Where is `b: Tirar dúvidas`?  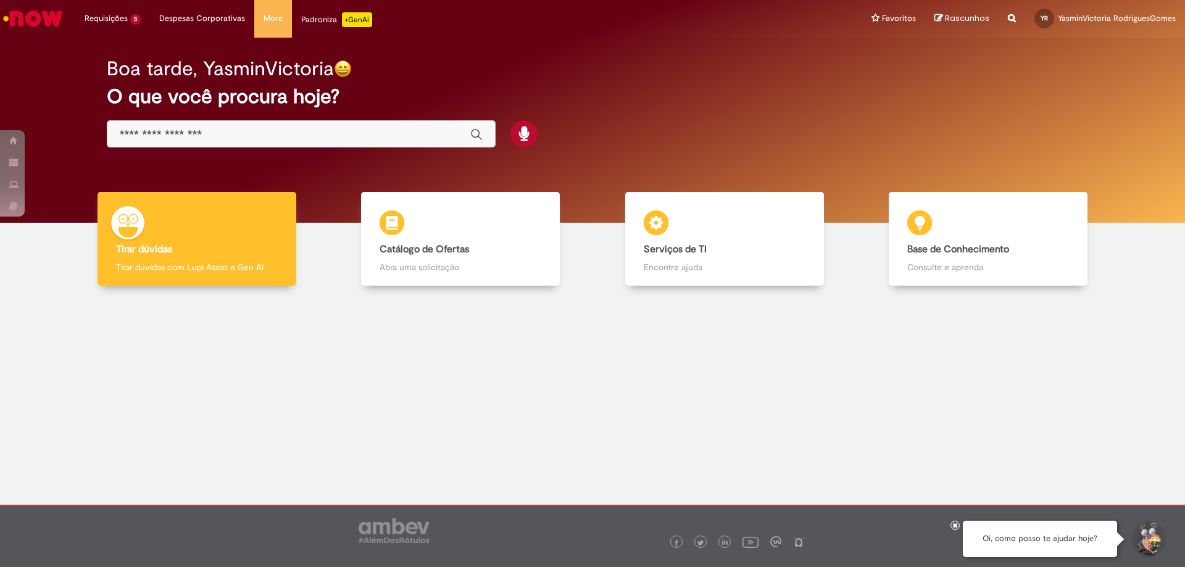 b: Tirar dúvidas is located at coordinates (144, 249).